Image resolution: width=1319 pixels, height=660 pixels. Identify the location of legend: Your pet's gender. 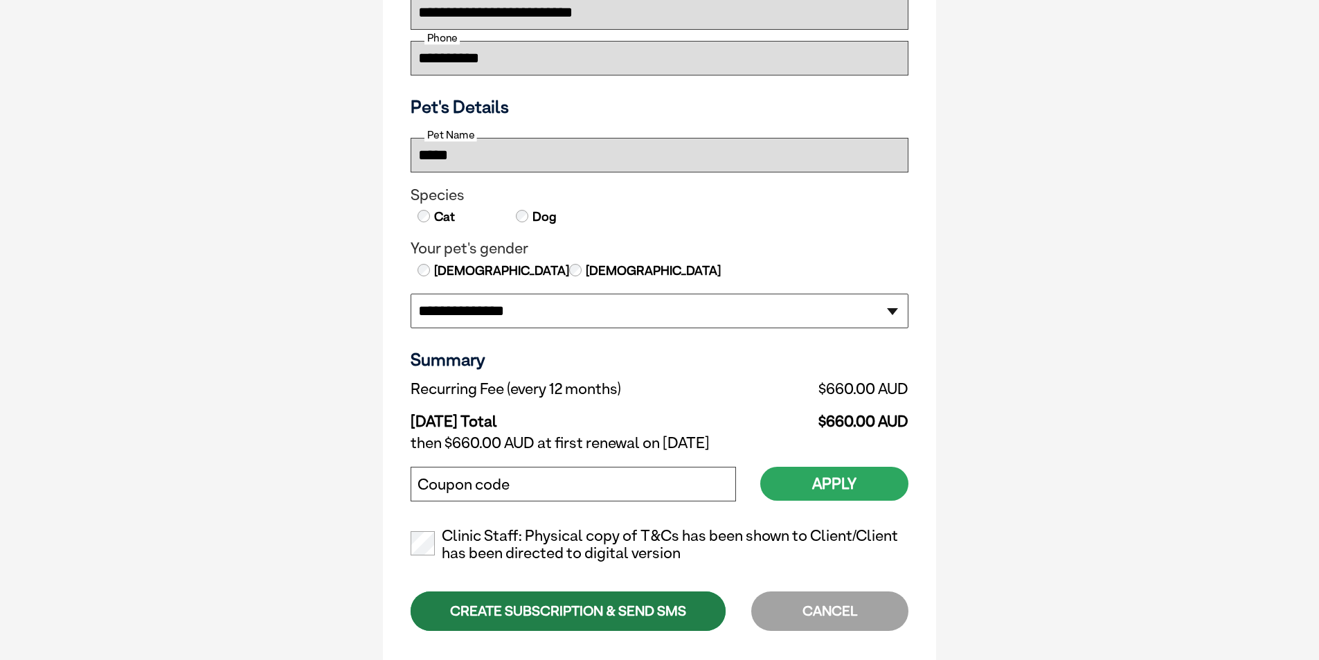
(659, 249).